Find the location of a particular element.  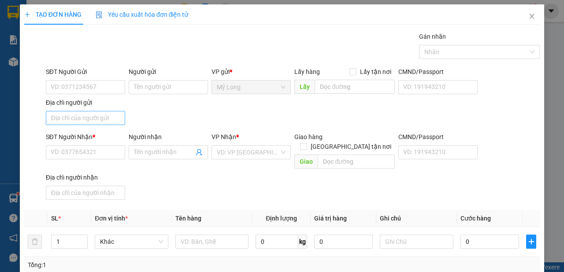

span: Cước hàng is located at coordinates (475, 219).